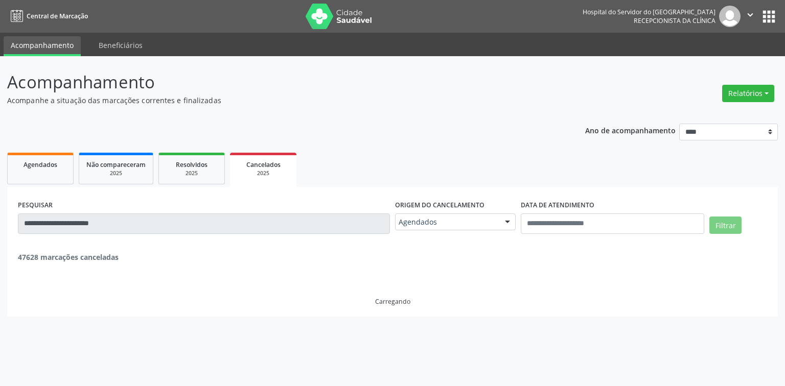  I want to click on label: Origem do cancelamento, so click(440, 205).